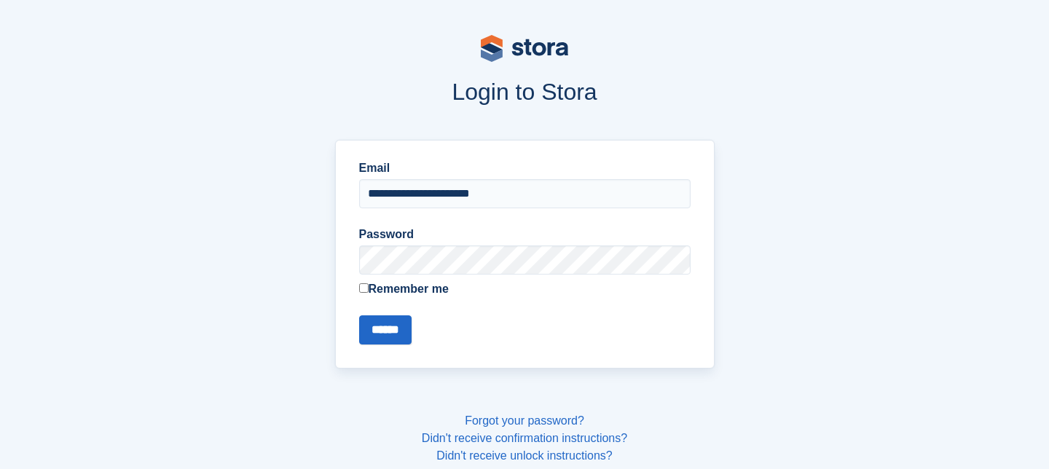 The width and height of the screenshot is (1049, 469). What do you see at coordinates (524, 455) in the screenshot?
I see `a: Didn't receive unlock instructions?` at bounding box center [524, 455].